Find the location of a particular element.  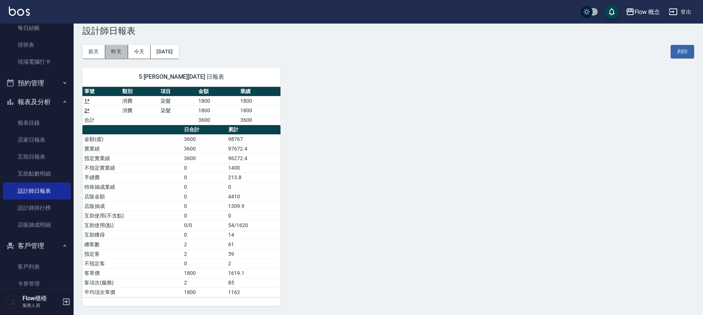

a: 店家日報表 is located at coordinates (37, 140).